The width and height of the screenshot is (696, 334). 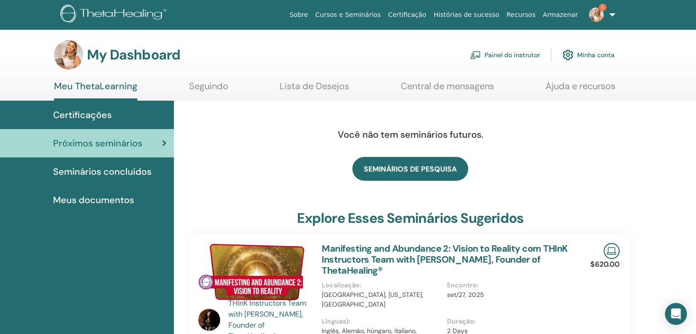 I want to click on a: Lista de Desejos, so click(x=314, y=89).